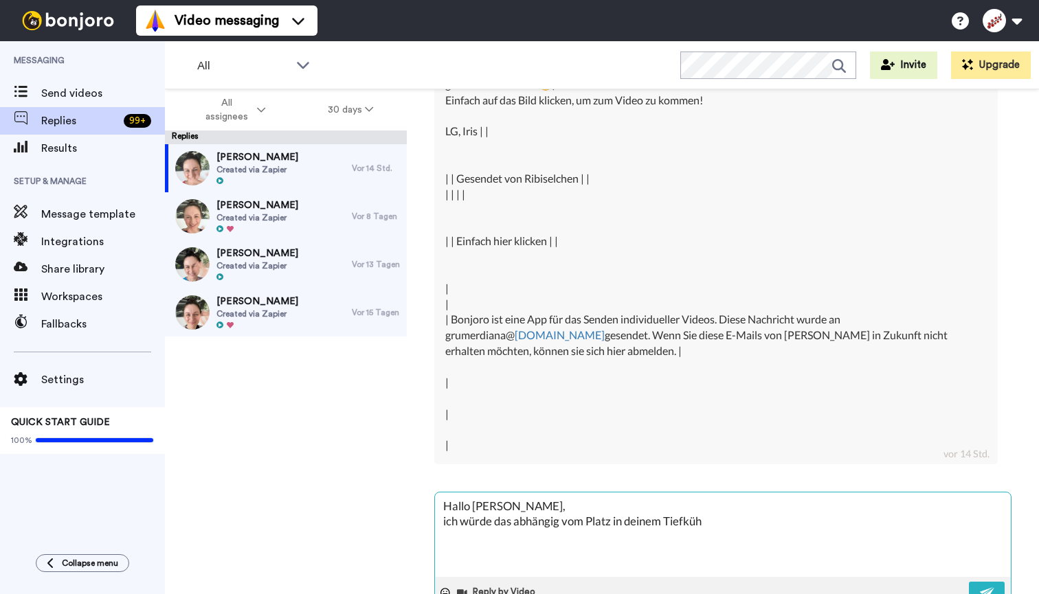  What do you see at coordinates (966, 454) in the screenshot?
I see `div: vor 14 Std.` at bounding box center [966, 454].